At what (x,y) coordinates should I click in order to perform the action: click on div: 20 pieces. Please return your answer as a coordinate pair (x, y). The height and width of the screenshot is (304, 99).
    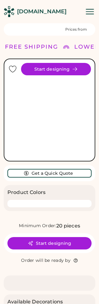
    Looking at the image, I should click on (68, 226).